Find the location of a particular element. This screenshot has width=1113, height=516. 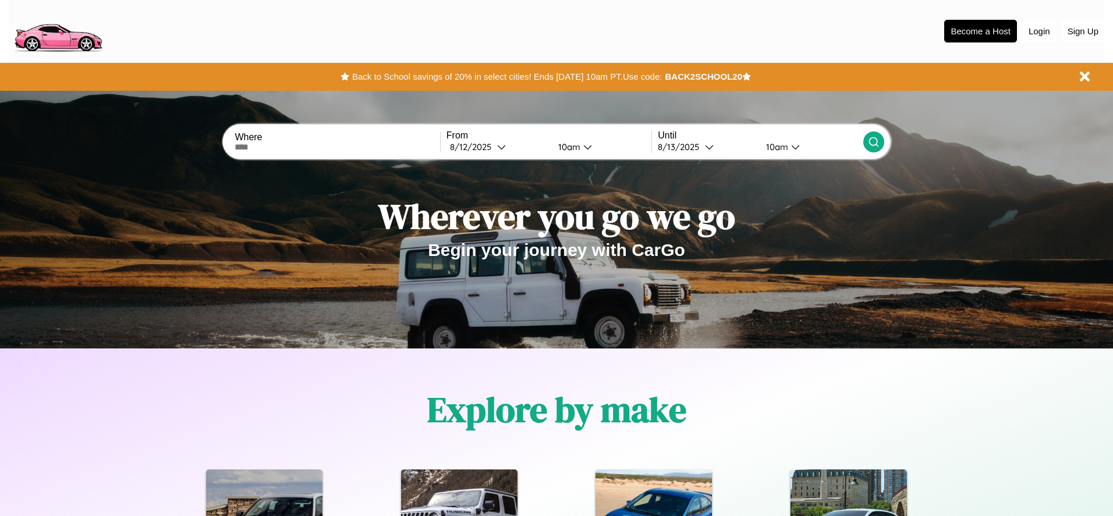

button: Sign Up is located at coordinates (1082, 31).